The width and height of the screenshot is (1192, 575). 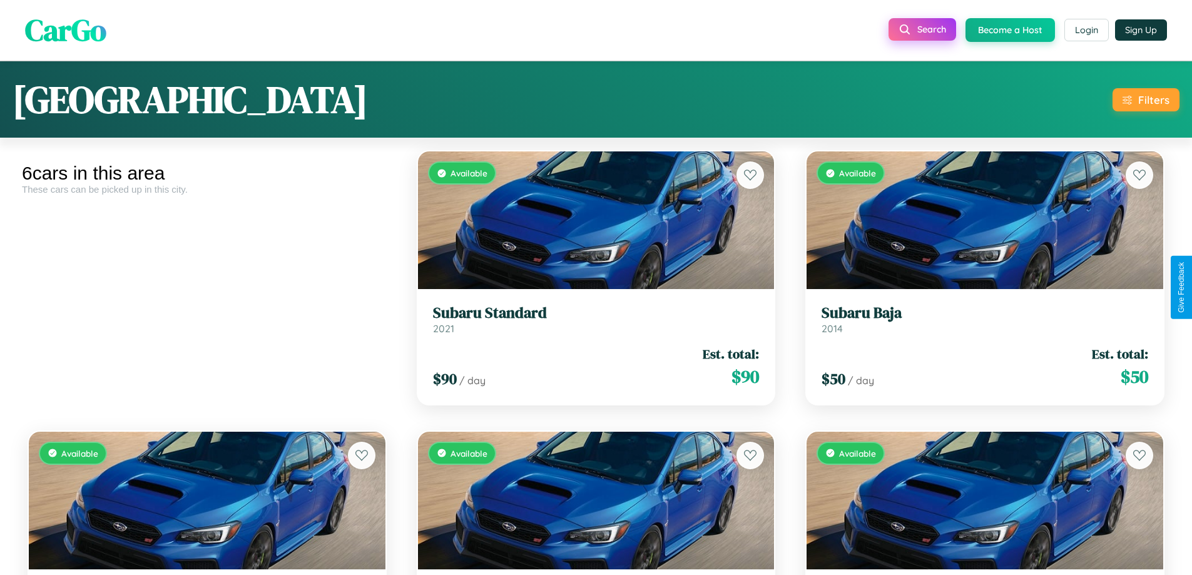 I want to click on button: Login, so click(x=1086, y=30).